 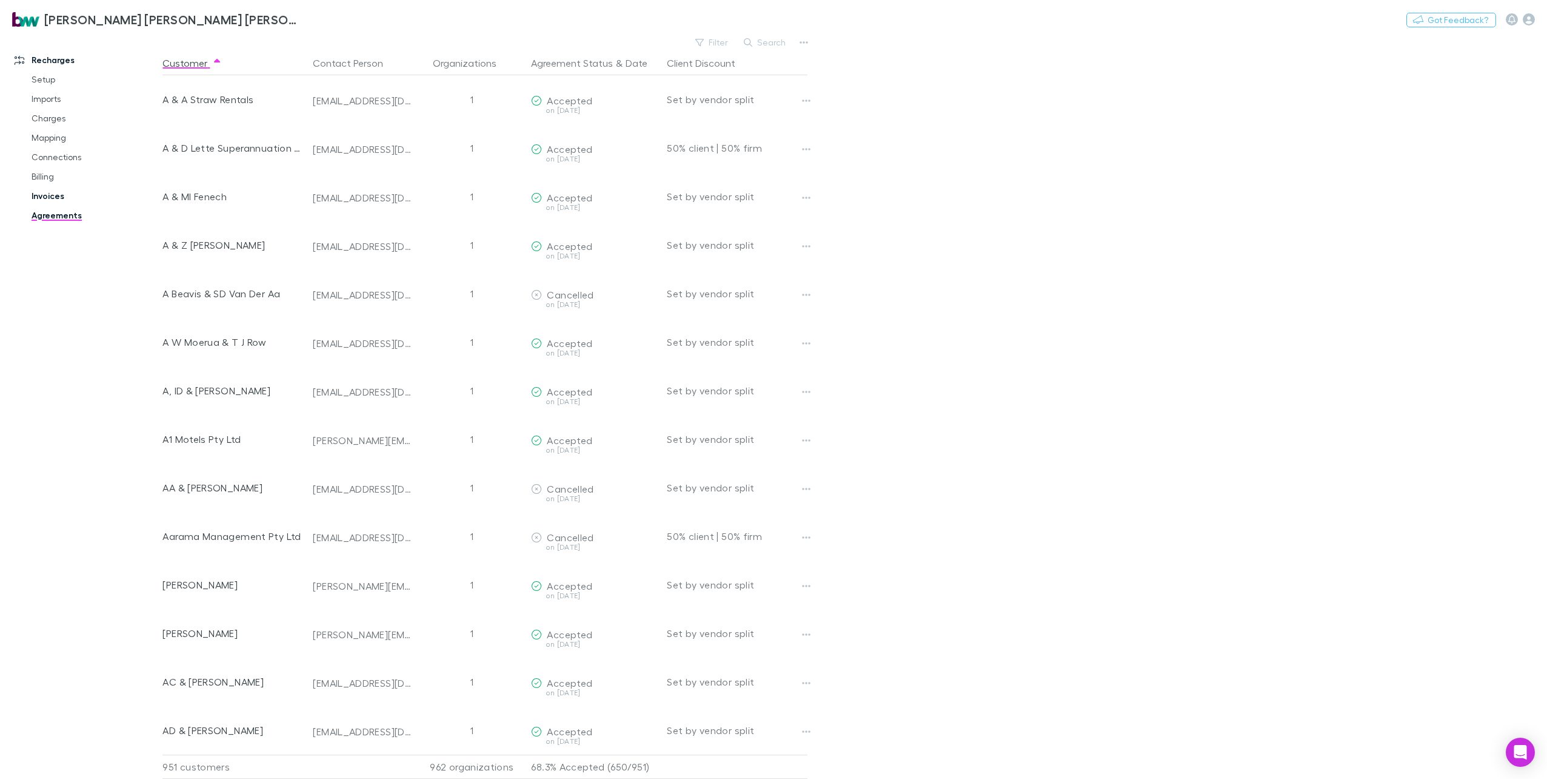 I want to click on div: A & A Straw Rentals, so click(x=233, y=99).